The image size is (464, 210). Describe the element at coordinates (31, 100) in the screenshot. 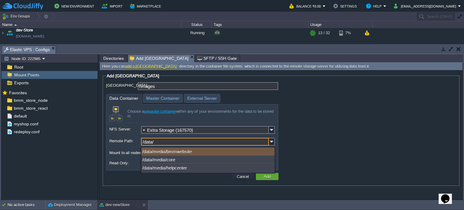

I see `span: bmm_store_node` at that location.